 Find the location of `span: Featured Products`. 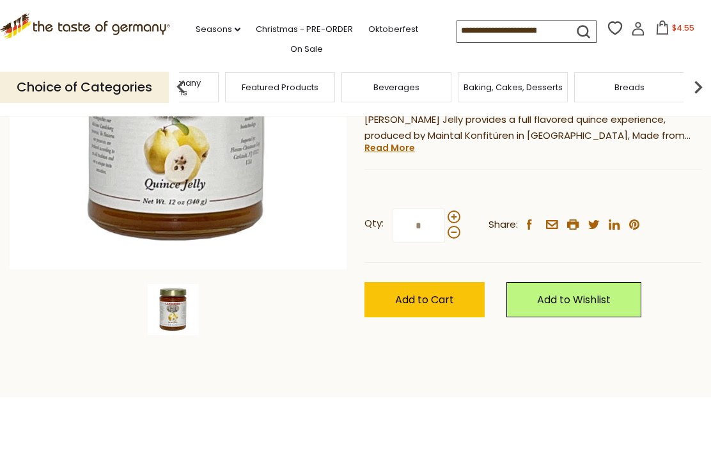

span: Featured Products is located at coordinates (280, 87).